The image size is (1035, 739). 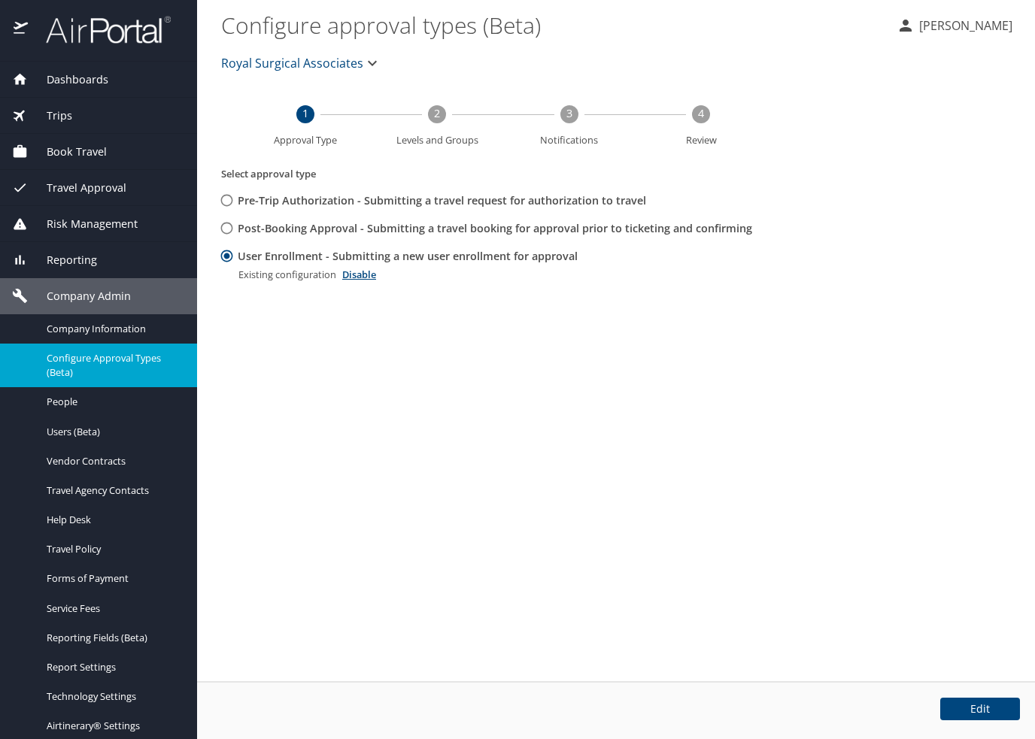 I want to click on span: Edit, so click(x=980, y=709).